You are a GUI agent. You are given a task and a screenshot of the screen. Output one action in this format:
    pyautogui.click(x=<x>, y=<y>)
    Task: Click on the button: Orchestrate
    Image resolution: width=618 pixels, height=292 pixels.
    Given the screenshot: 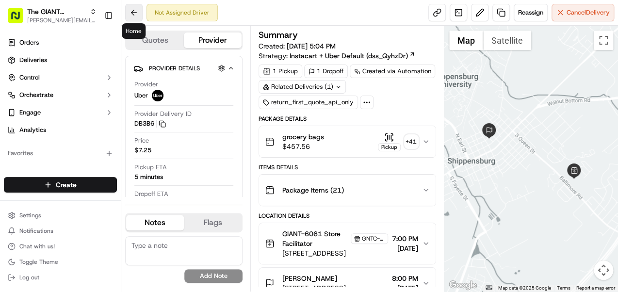 What is the action you would take?
    pyautogui.click(x=60, y=95)
    